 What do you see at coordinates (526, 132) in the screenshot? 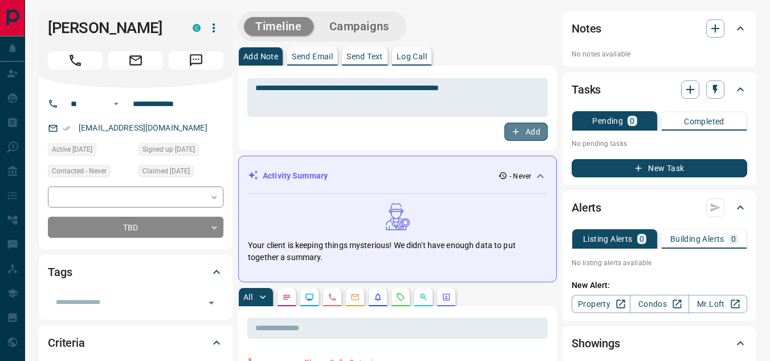
I see `button: Add` at bounding box center [526, 132].